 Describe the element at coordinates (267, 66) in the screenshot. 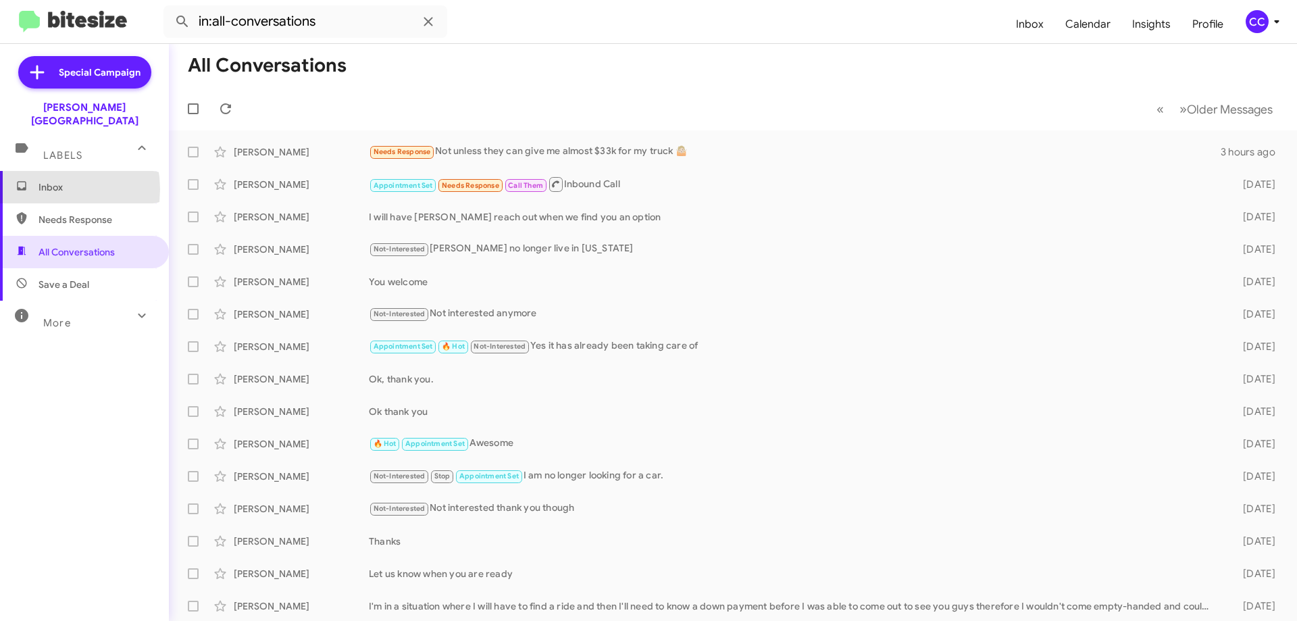

I see `h1: All Conversations` at that location.